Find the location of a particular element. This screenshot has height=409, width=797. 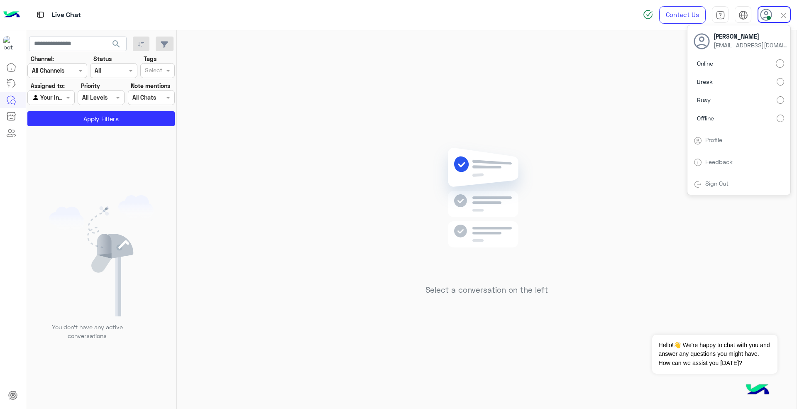

span: Break is located at coordinates (705, 81).